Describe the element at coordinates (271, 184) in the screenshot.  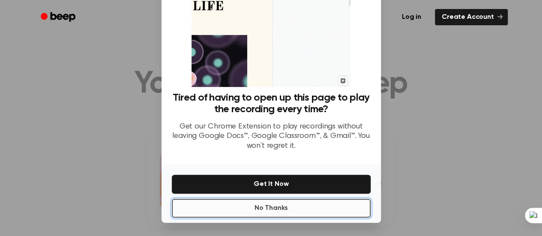
I see `button: Get It Now` at that location.